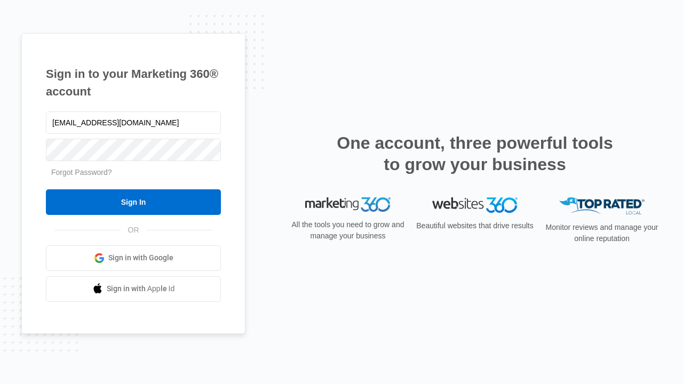  I want to click on a: Forgot Password?, so click(82, 172).